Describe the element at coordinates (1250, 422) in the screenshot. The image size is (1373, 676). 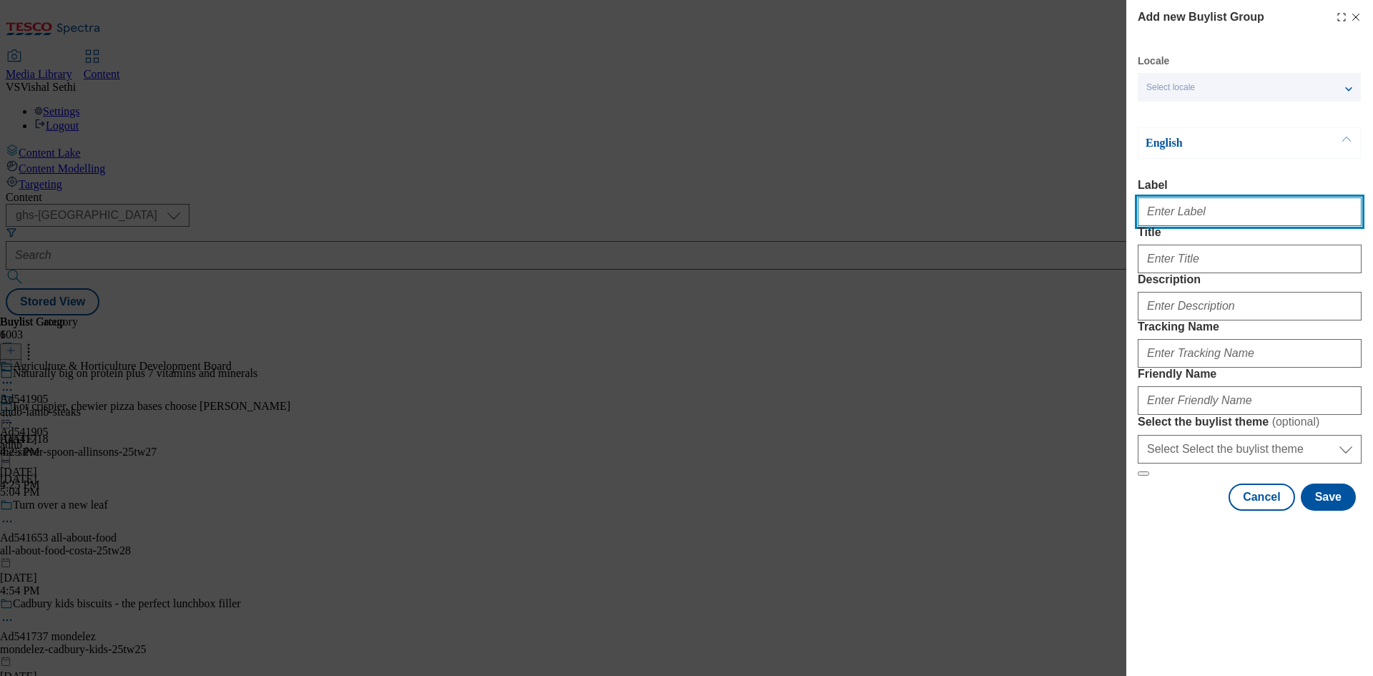
I see `label: Select the buylist theme` at that location.